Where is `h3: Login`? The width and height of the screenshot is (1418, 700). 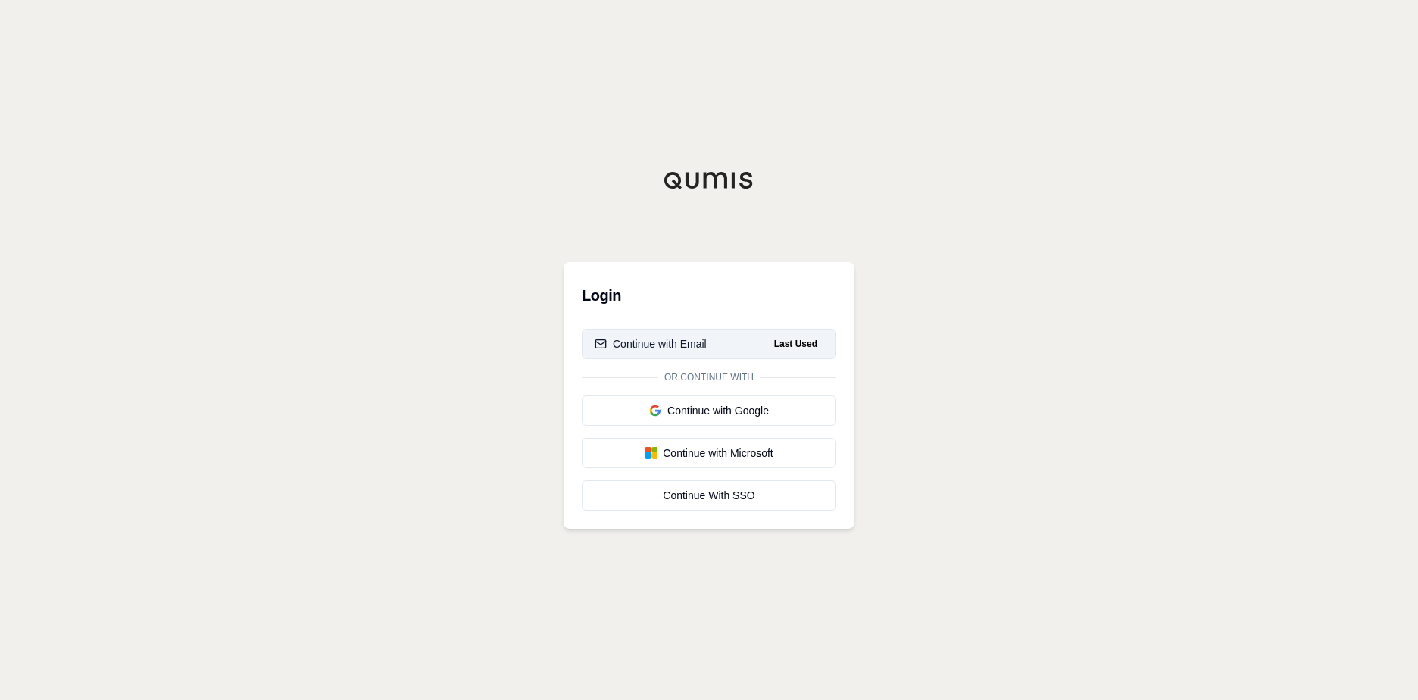
h3: Login is located at coordinates (709, 296).